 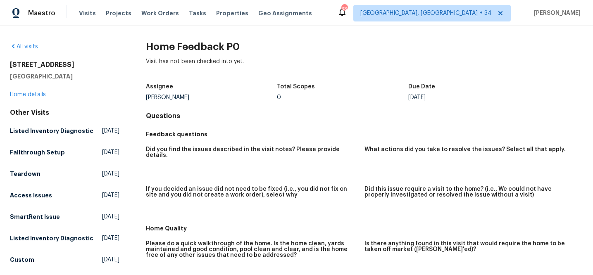 What do you see at coordinates (344, 9) in the screenshot?
I see `div: 330` at bounding box center [344, 9].